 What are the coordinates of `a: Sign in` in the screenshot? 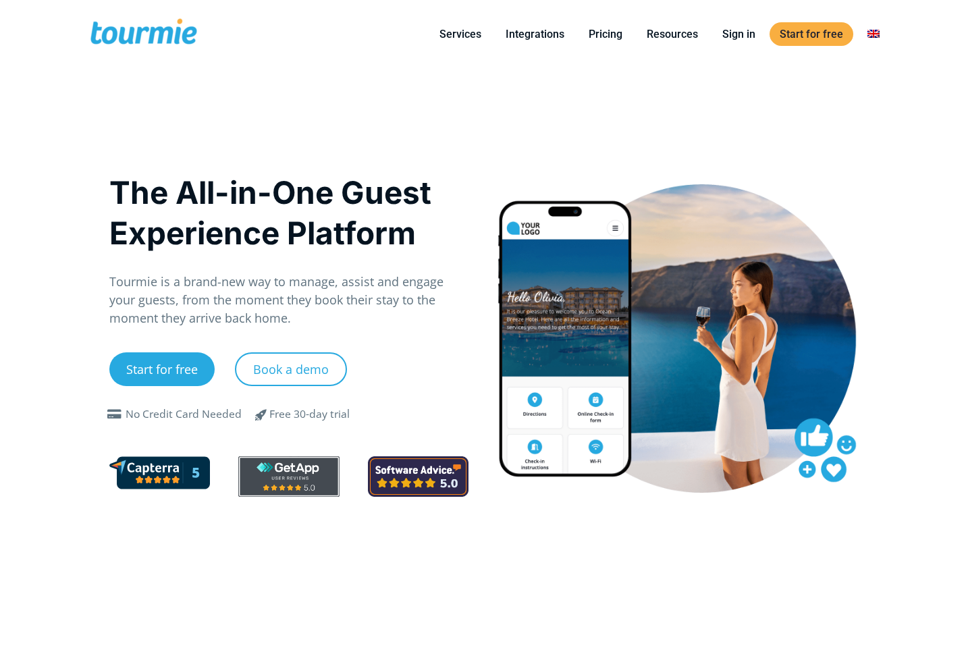 It's located at (739, 34).